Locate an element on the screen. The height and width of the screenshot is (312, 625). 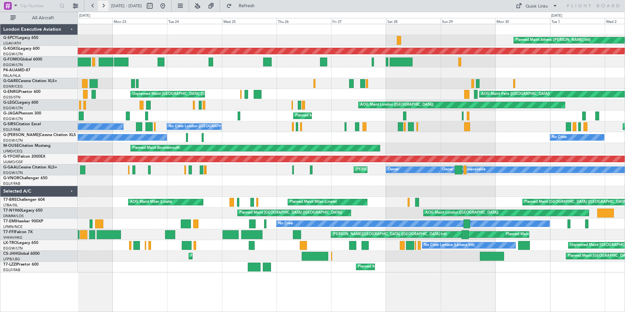
div: Planned Maint Milan (Linate) is located at coordinates (313, 202).